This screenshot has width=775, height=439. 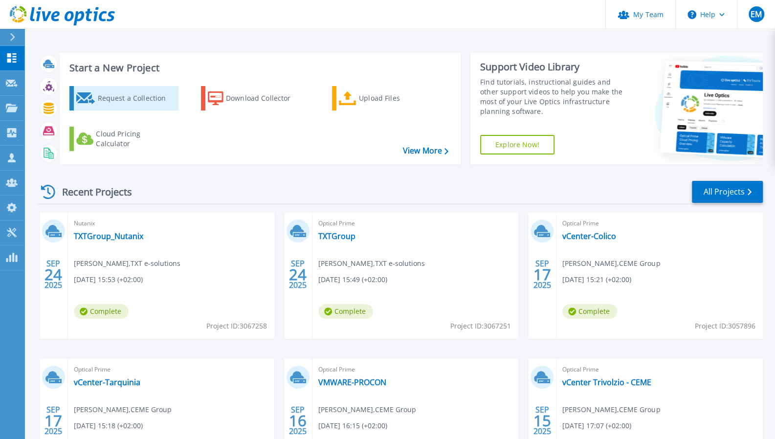 I want to click on a: All Projects, so click(x=727, y=192).